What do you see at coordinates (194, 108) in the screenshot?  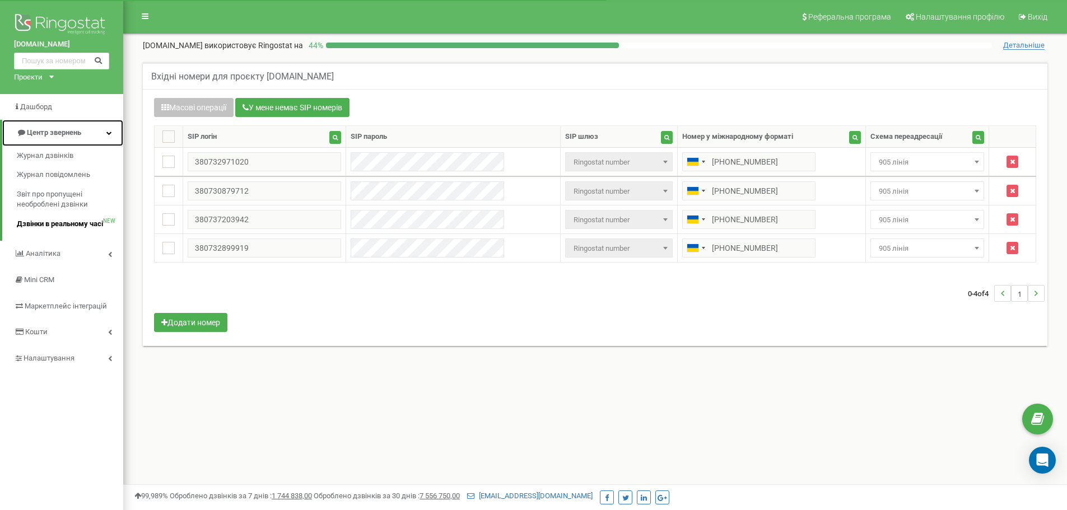 I see `button: Масові операції` at bounding box center [194, 108].